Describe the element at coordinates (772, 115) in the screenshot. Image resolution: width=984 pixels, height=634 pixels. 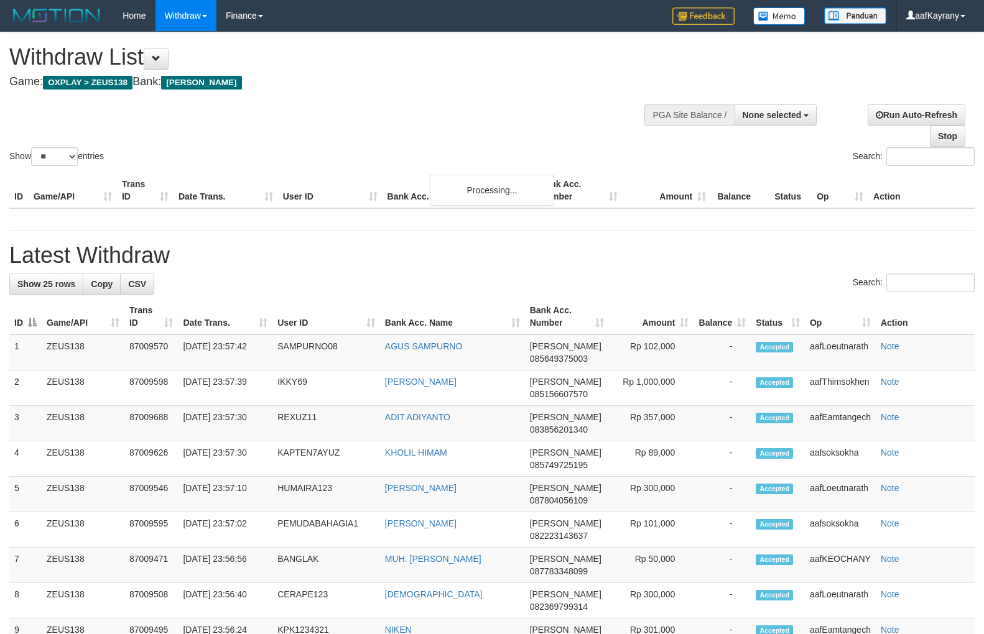
I see `span: None selected` at that location.